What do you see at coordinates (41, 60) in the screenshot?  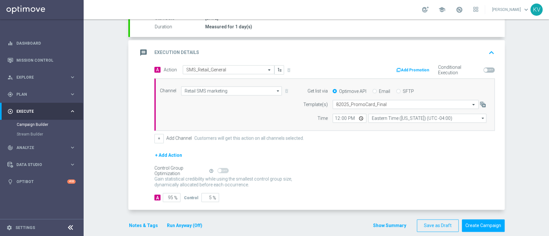 I see `div: Mission Control` at bounding box center [41, 60].